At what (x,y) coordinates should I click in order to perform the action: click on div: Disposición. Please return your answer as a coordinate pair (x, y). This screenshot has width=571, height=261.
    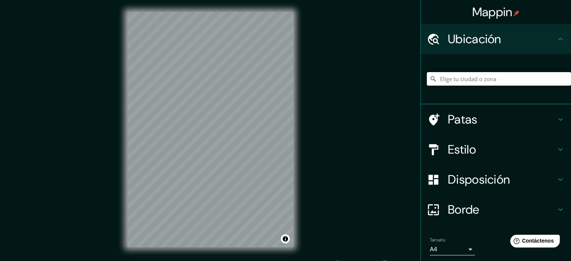
    Looking at the image, I should click on (496, 179).